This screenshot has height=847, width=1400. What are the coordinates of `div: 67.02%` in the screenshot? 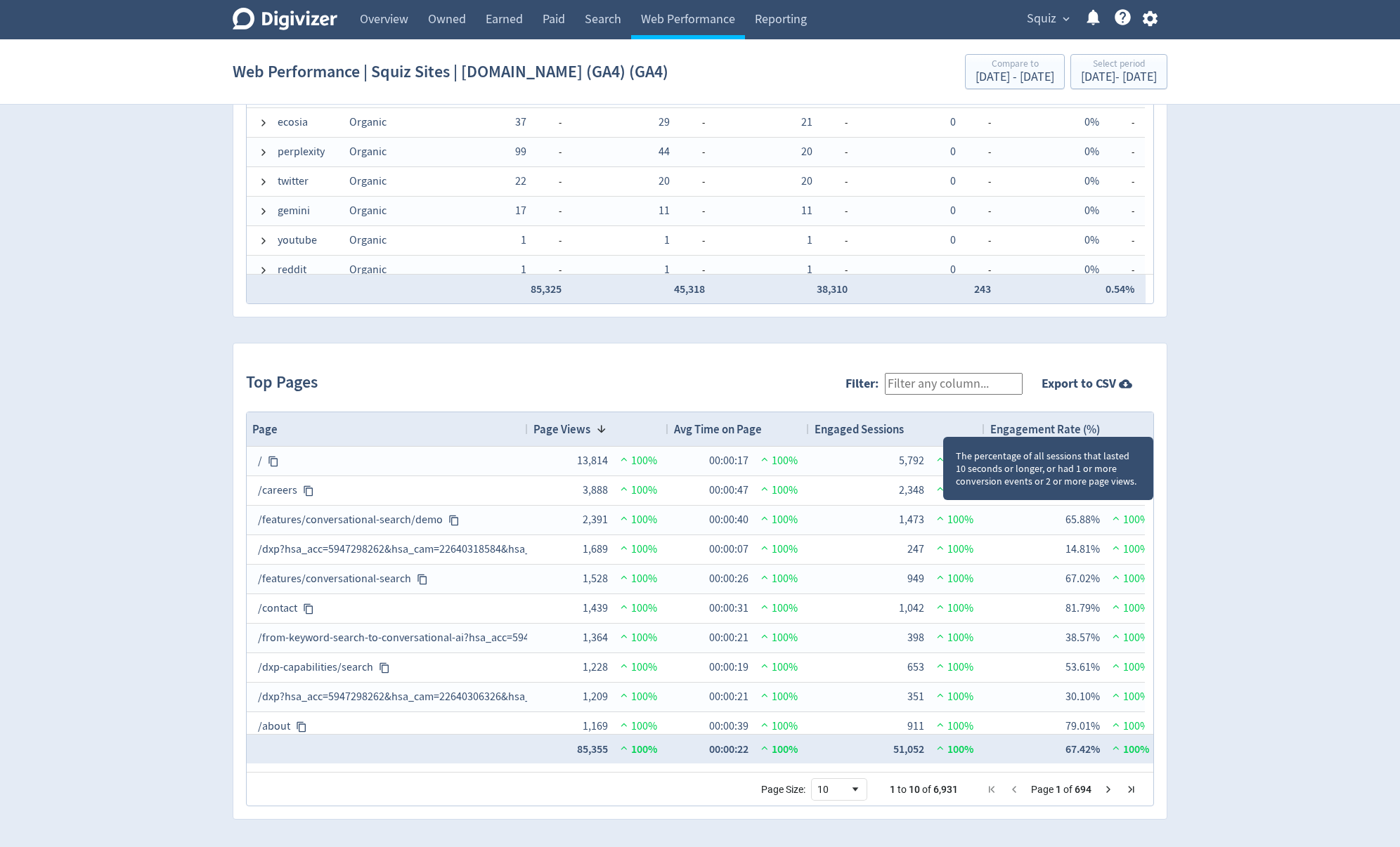 It's located at (1082, 579).